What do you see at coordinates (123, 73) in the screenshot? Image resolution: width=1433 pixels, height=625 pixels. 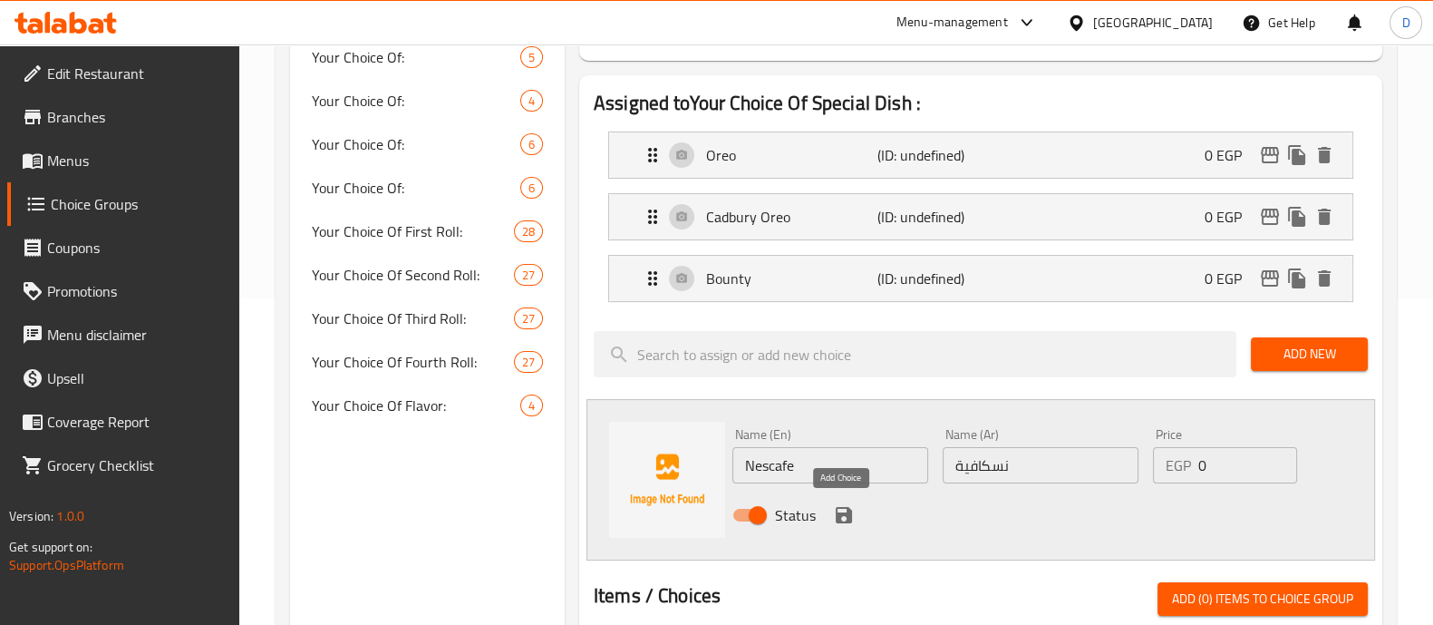 I see `a: Edit Restaurant` at bounding box center [123, 73].